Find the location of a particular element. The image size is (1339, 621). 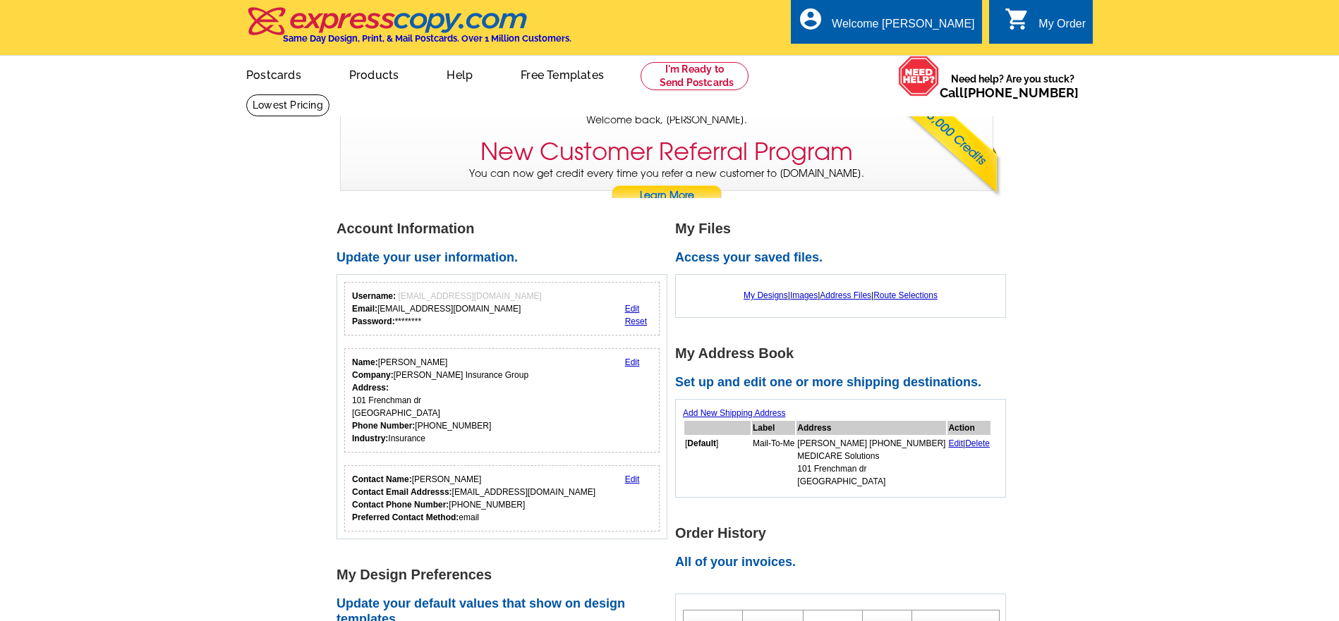

img: help is located at coordinates (918, 76).